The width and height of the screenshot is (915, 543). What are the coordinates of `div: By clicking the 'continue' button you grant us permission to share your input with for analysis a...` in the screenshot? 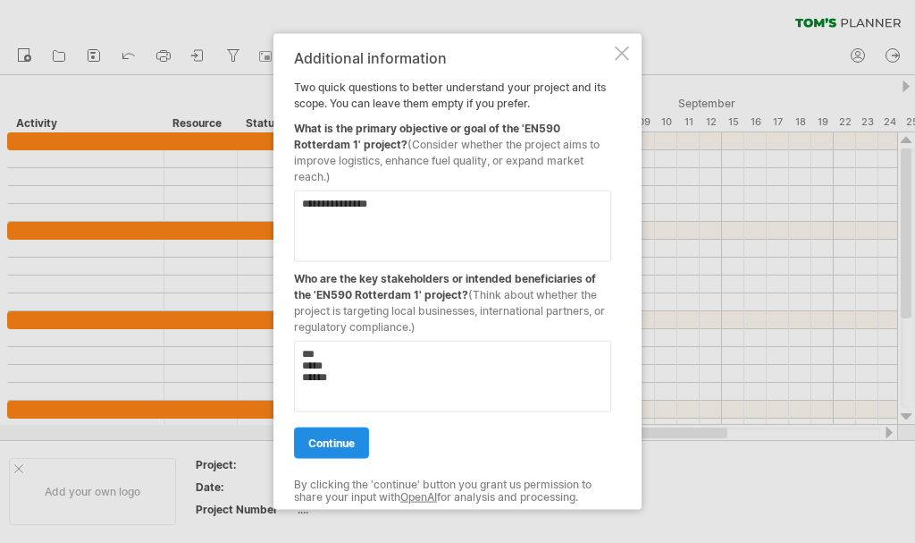 It's located at (452, 490).